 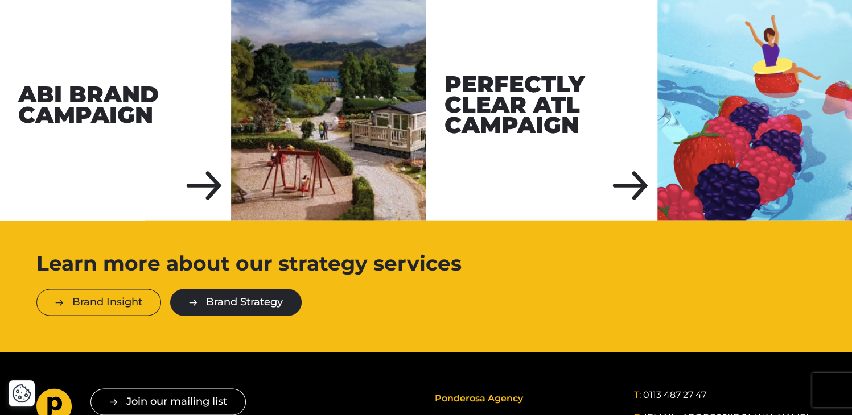 What do you see at coordinates (293, 263) in the screenshot?
I see `h2: Learn more about our strategy services` at bounding box center [293, 263].